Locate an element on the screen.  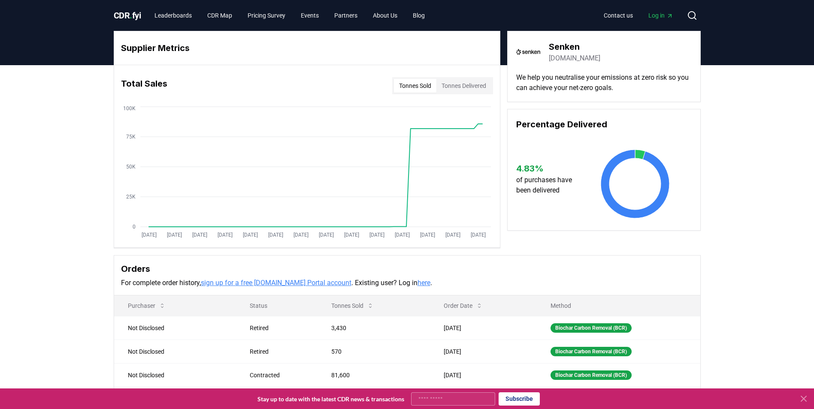
td: 81,600 is located at coordinates (374, 375).